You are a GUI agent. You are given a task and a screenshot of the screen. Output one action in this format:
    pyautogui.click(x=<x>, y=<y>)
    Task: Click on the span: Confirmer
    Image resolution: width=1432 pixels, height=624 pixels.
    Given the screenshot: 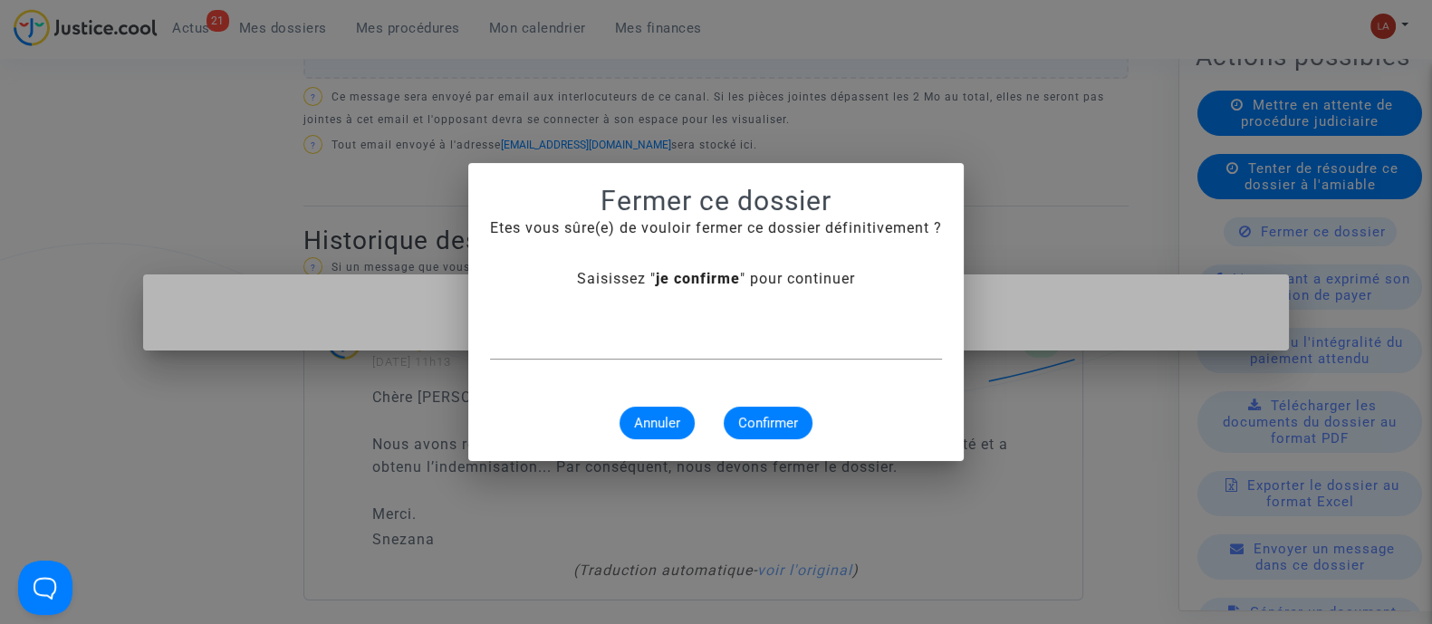 What is the action you would take?
    pyautogui.click(x=768, y=423)
    